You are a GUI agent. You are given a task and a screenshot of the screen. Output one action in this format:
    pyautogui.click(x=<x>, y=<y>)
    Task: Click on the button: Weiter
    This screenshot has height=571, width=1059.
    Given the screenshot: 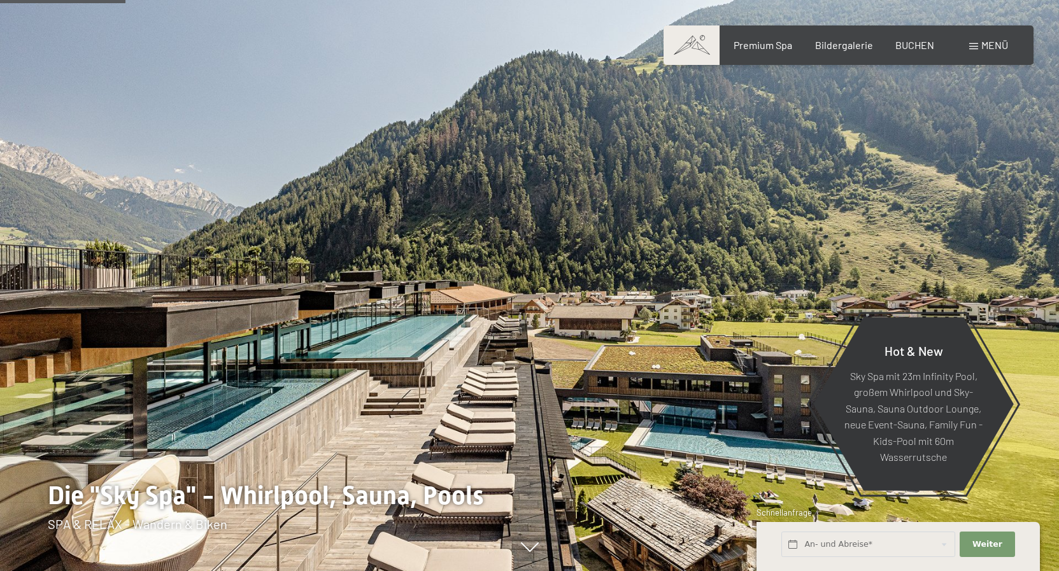 What is the action you would take?
    pyautogui.click(x=987, y=545)
    